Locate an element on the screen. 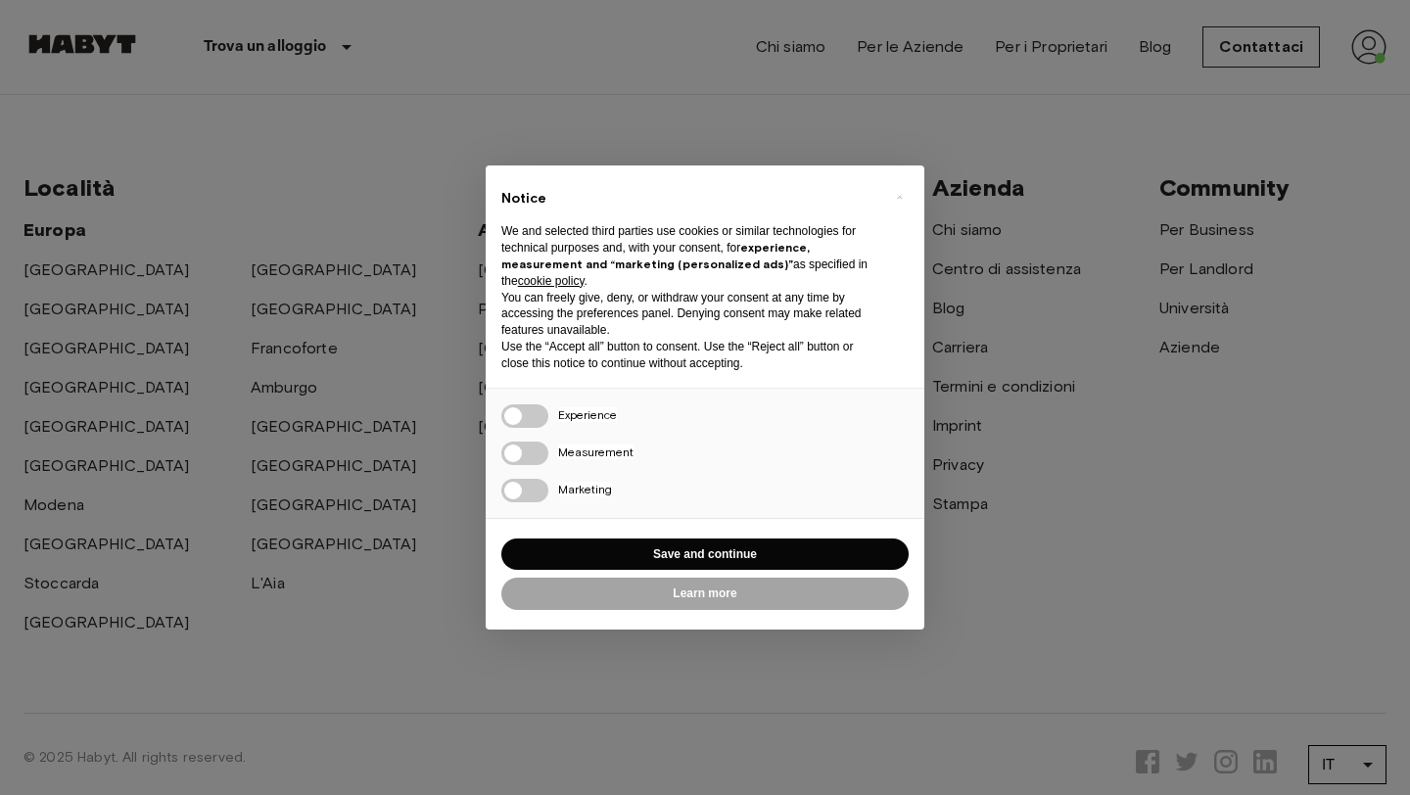 The width and height of the screenshot is (1410, 795). button: Save and continue is located at coordinates (705, 554).